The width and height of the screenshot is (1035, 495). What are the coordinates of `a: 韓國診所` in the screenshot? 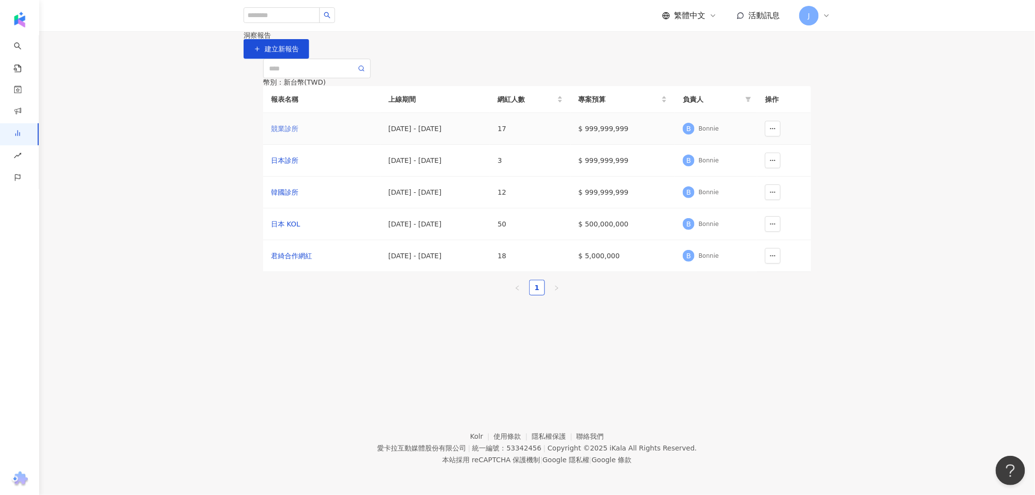 It's located at (322, 192).